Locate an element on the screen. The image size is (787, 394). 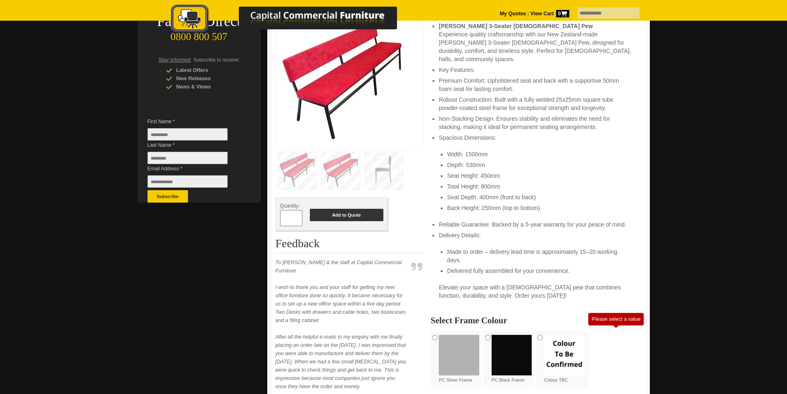
li: Reliable Guarantee: Backed by a 5-year warranty for your peace of mind. is located at coordinates (536, 224).